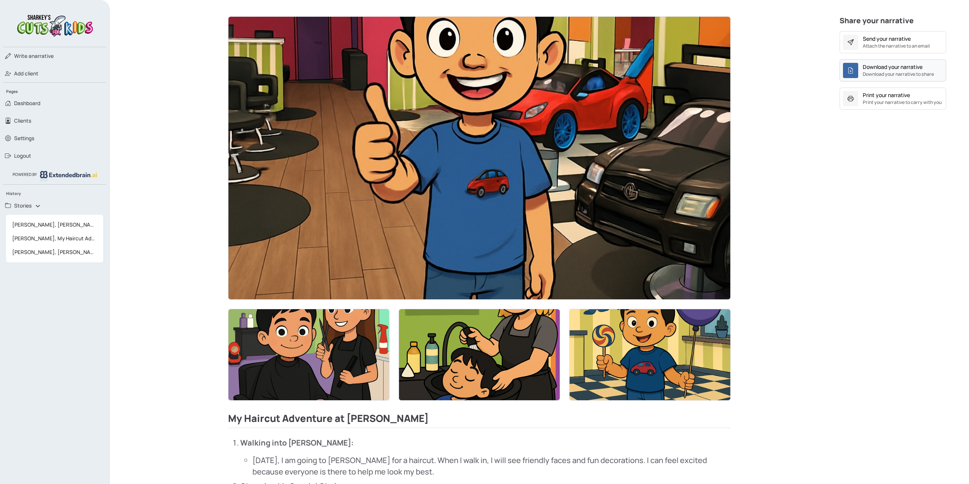 Image resolution: width=969 pixels, height=484 pixels. I want to click on button: Send your narrativeAttach the narrative to an email, so click(893, 42).